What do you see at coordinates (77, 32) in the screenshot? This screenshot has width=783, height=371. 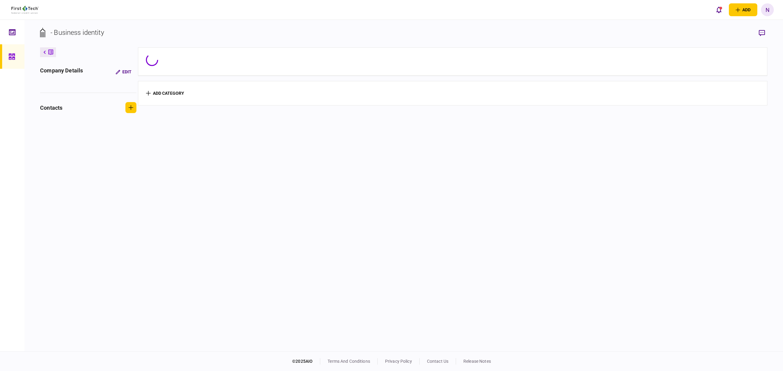 I see `div: - Business identity` at bounding box center [77, 32].